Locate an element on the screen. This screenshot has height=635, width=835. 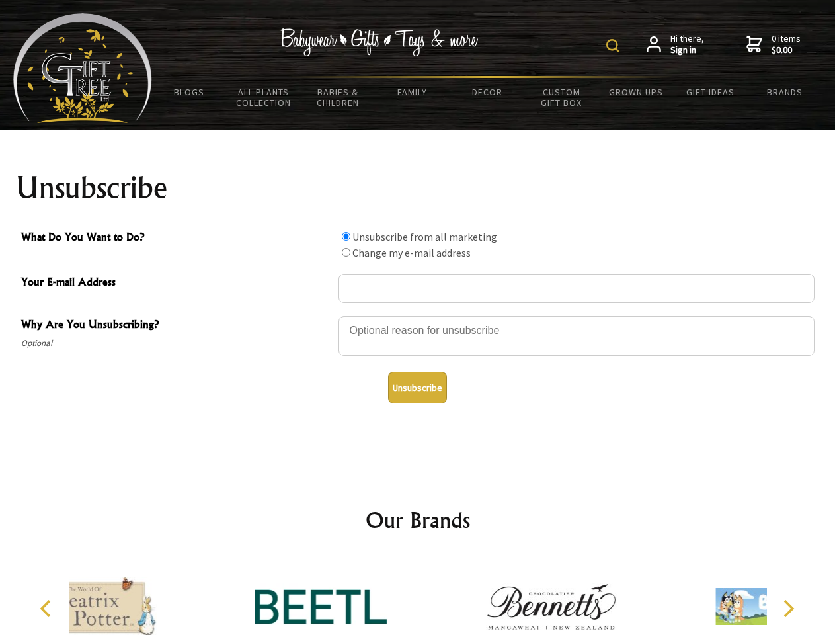
button: Unsubscribe is located at coordinates (417, 388).